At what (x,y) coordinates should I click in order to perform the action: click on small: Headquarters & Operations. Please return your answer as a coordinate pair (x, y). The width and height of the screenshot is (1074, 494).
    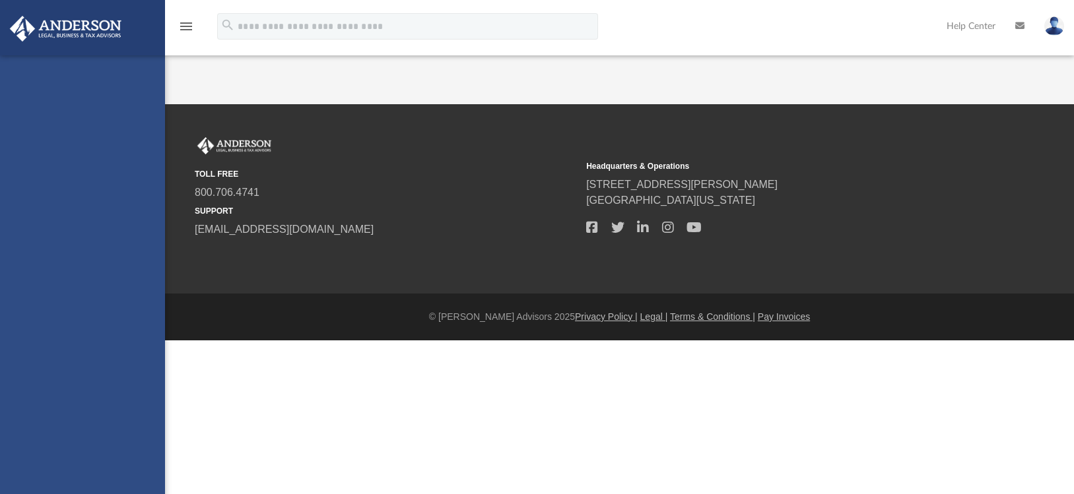
    Looking at the image, I should click on (777, 166).